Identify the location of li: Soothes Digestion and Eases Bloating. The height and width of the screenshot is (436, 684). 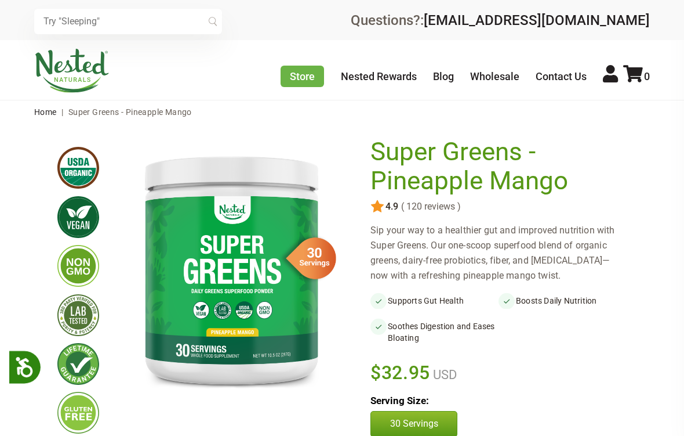
(434, 332).